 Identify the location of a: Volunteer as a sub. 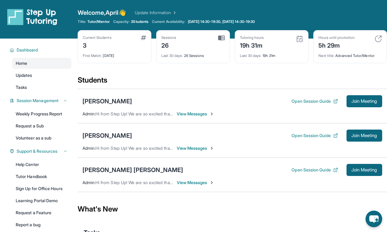
(42, 138).